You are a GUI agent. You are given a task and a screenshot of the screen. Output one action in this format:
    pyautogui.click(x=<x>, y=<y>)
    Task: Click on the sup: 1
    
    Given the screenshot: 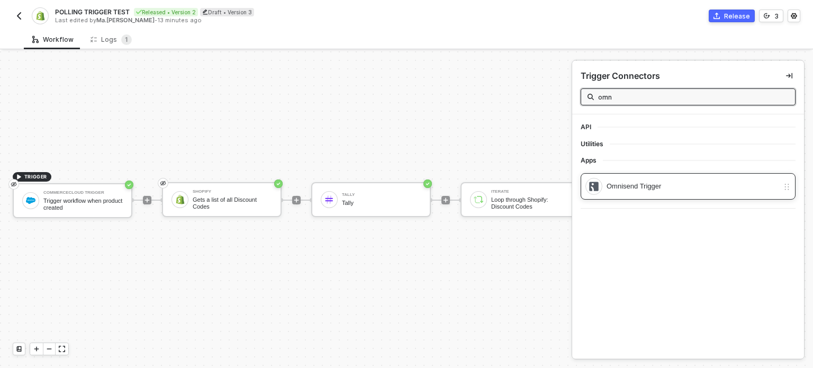 What is the action you would take?
    pyautogui.click(x=127, y=40)
    